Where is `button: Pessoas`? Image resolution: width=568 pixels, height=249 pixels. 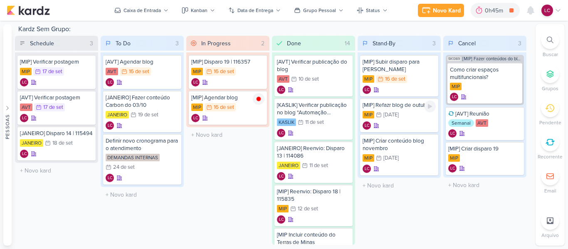
button: Pessoas is located at coordinates (7, 135).